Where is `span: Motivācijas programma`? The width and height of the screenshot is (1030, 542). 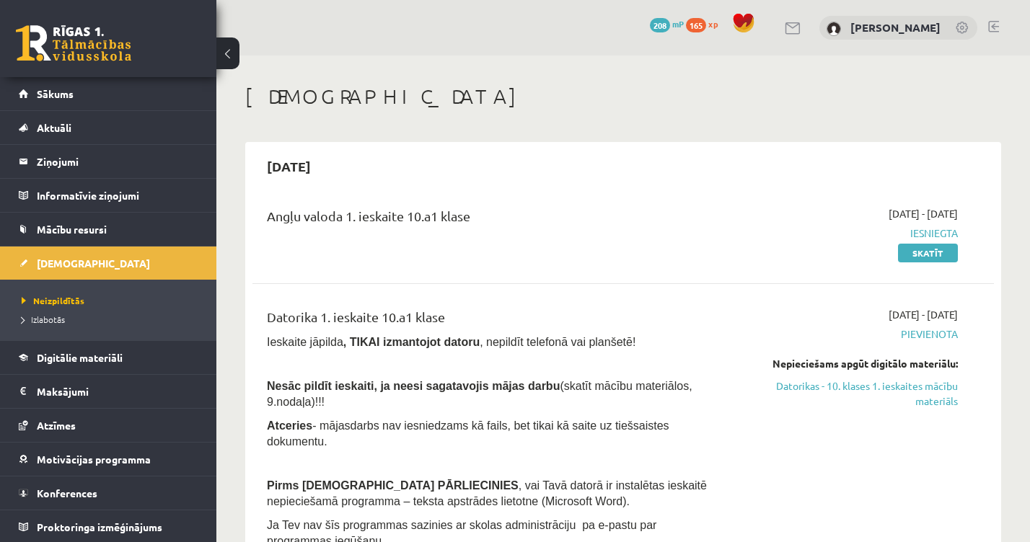
span: Motivācijas programma is located at coordinates (94, 459).